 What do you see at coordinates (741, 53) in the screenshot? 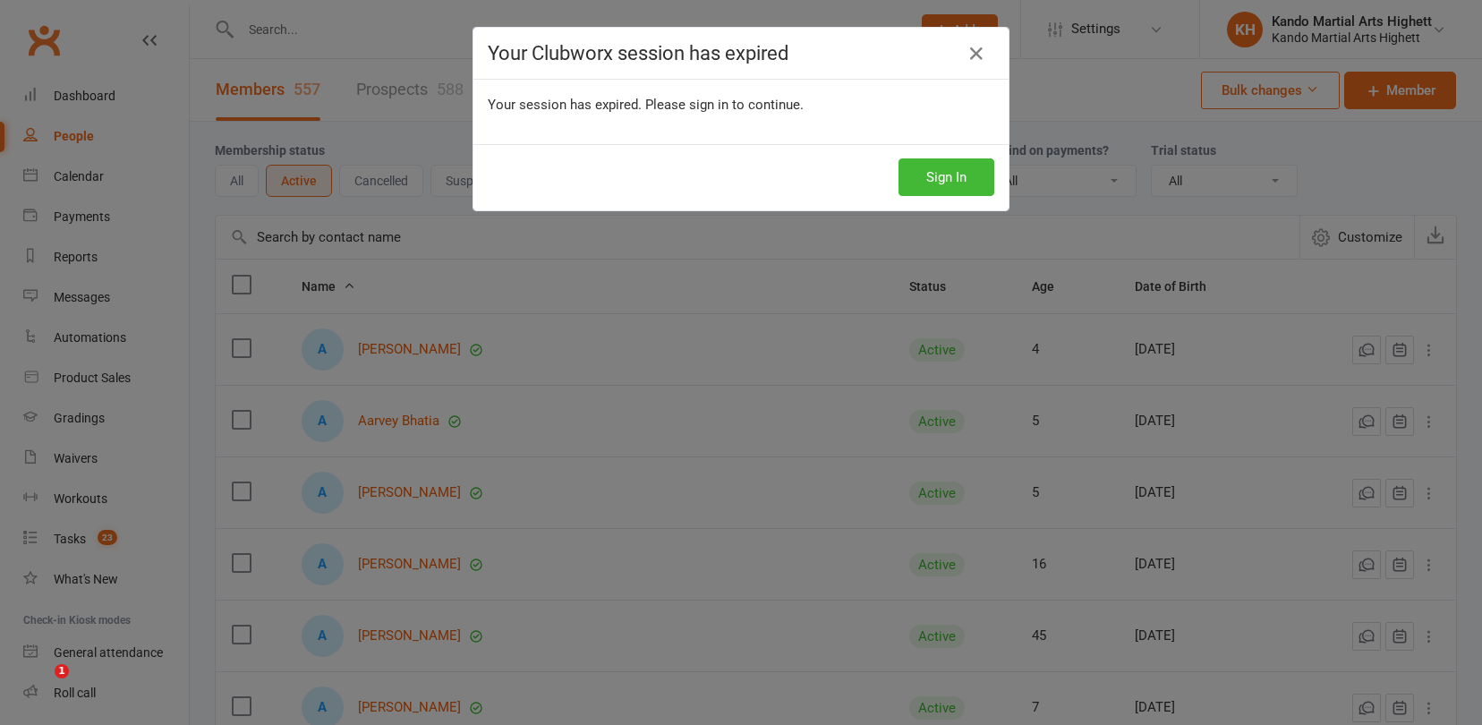
I see `h4: Your Clubworx session has expired` at bounding box center [741, 53].